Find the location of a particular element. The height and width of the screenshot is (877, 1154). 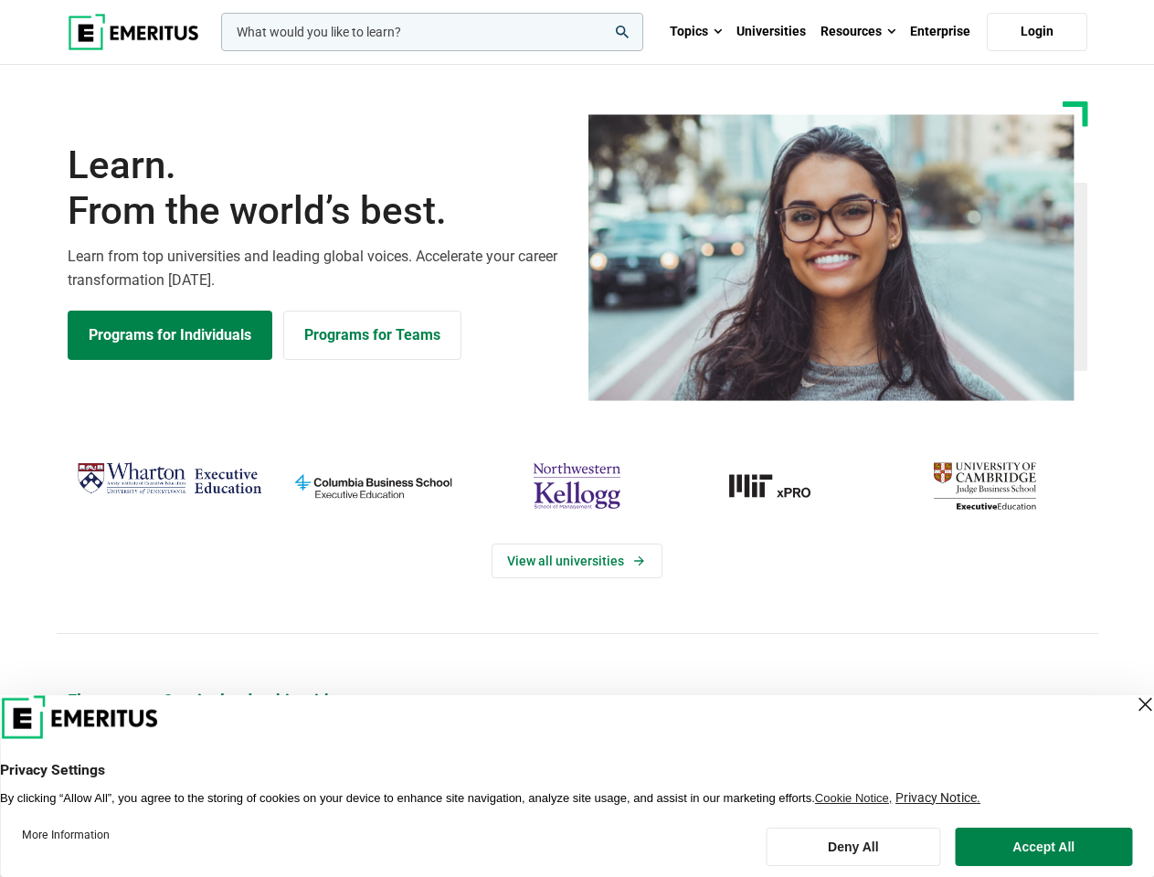

img: northwestern-kellogg is located at coordinates (576, 486).